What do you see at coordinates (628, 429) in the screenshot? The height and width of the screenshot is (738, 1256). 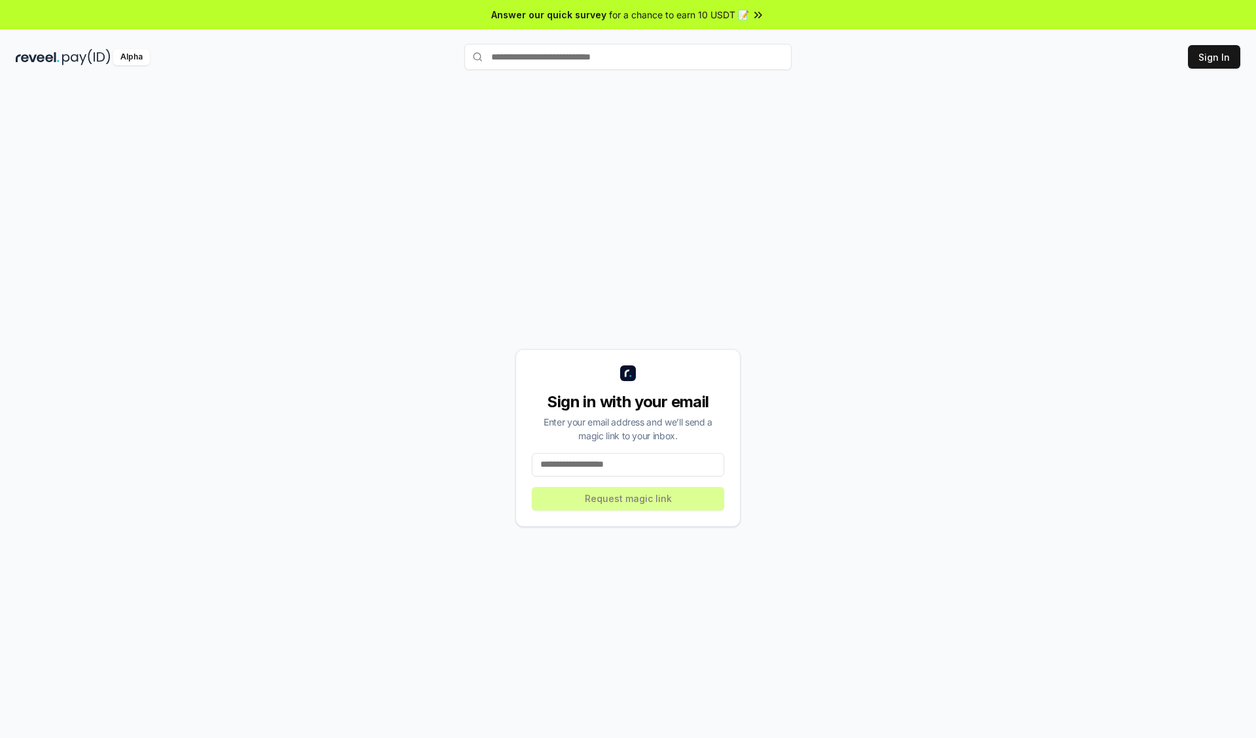 I see `div: Enter your email address and we’ll send a magic link to your inbox.` at bounding box center [628, 429].